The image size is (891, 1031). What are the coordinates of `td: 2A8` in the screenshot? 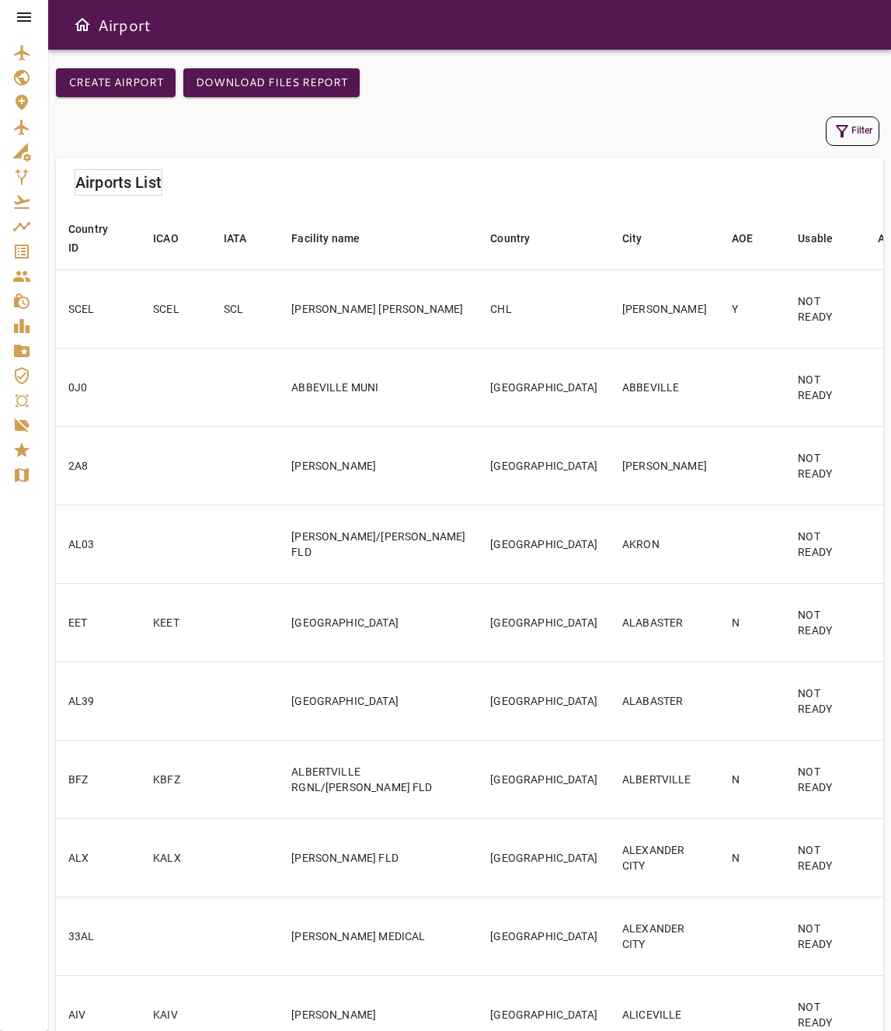 It's located at (98, 465).